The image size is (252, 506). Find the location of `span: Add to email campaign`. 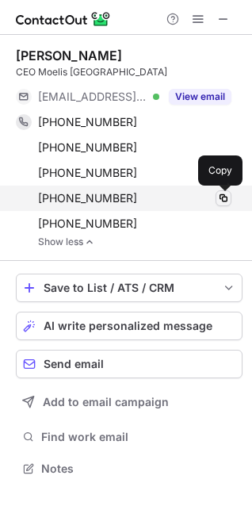

span: Add to email campaign is located at coordinates (105, 402).